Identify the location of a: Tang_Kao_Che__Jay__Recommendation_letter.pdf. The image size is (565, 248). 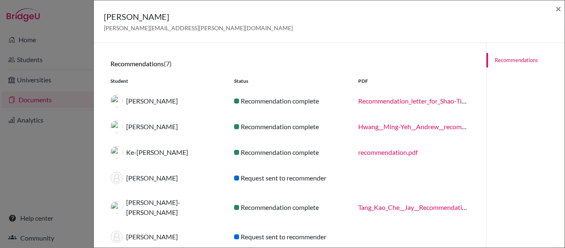
(428, 207).